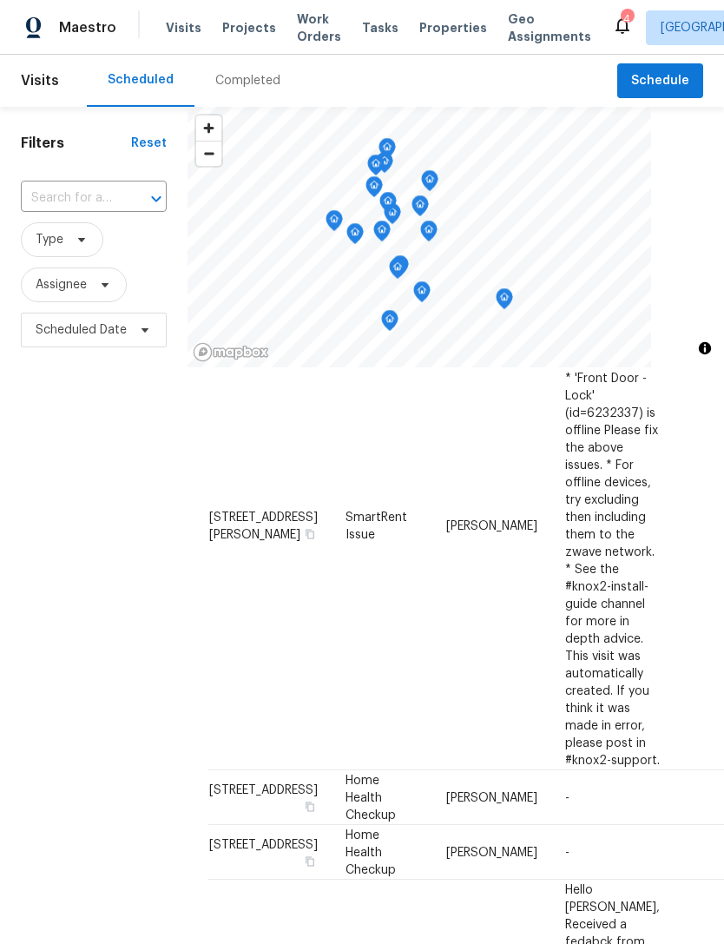 This screenshot has height=944, width=724. What do you see at coordinates (705, 348) in the screenshot?
I see `button: Toggle attribution` at bounding box center [705, 348].